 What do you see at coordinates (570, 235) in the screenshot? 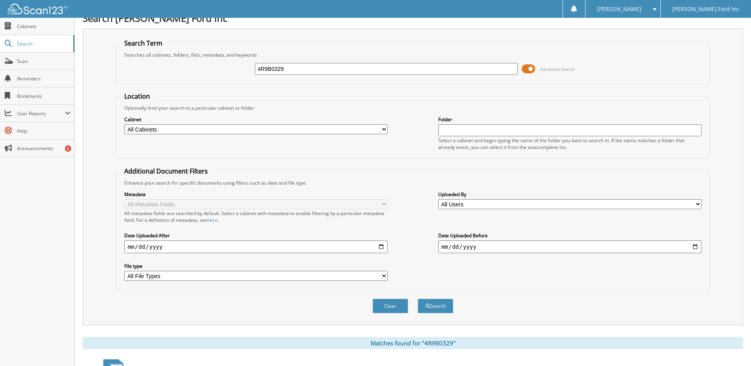
I see `label: Date Uploaded Before` at bounding box center [570, 235].